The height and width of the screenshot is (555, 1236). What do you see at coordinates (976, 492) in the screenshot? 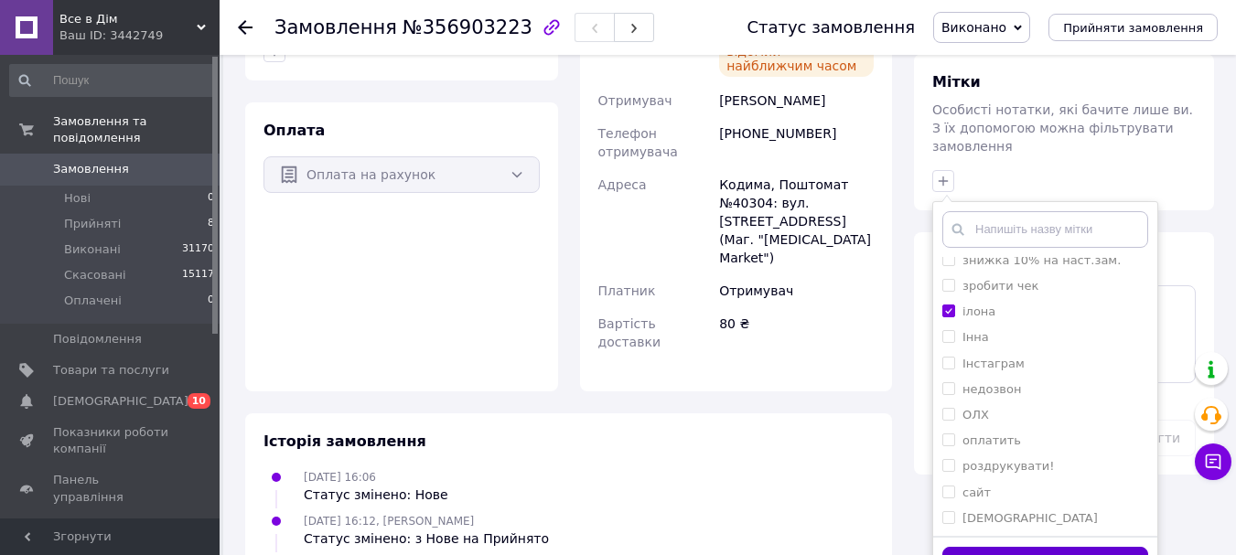
I see `label: сайт` at bounding box center [976, 492].